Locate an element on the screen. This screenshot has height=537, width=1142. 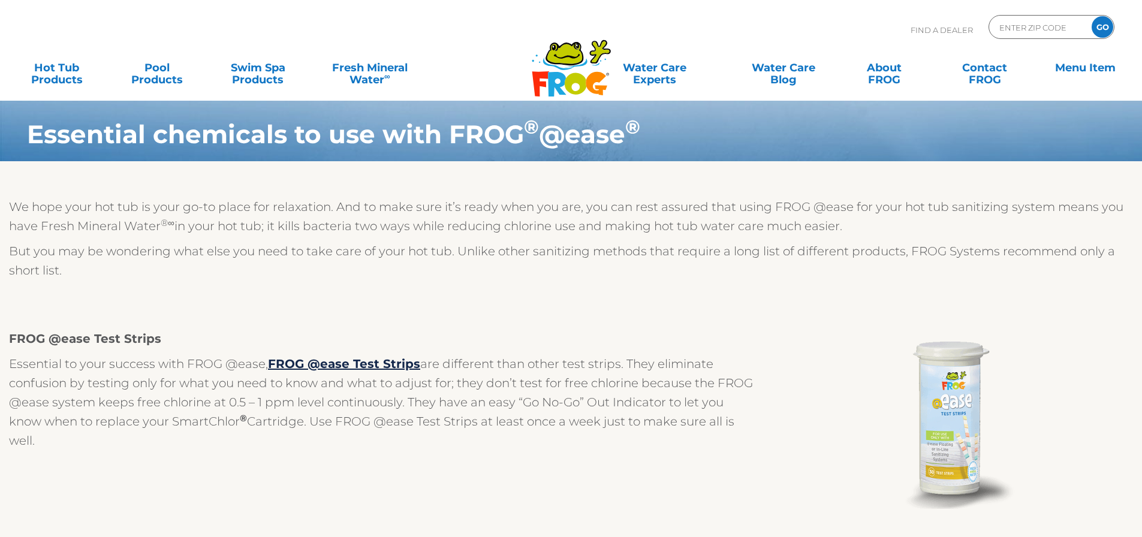
a: PoolProducts is located at coordinates (157, 68).